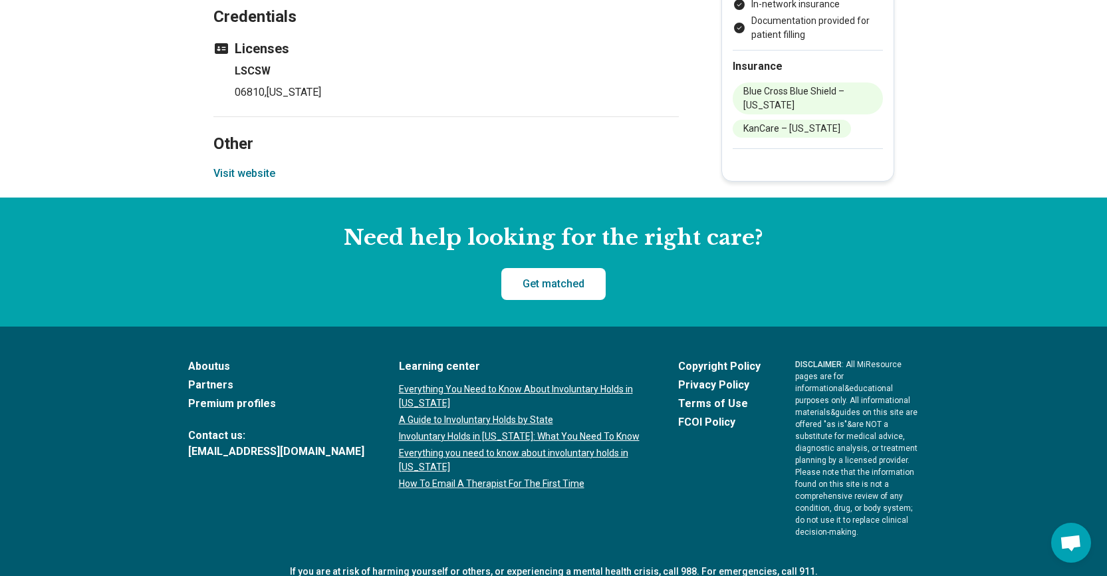  What do you see at coordinates (446, 128) in the screenshot?
I see `h2: Other` at bounding box center [446, 128].